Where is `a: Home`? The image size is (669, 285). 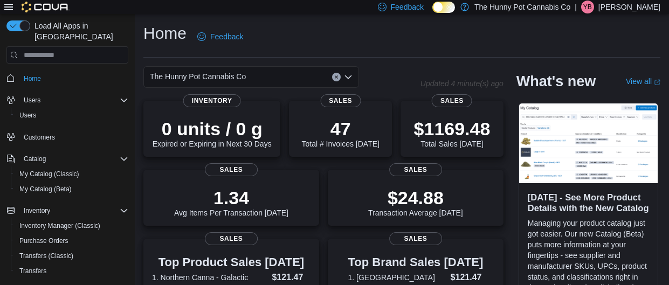
a: Home is located at coordinates (32, 79).